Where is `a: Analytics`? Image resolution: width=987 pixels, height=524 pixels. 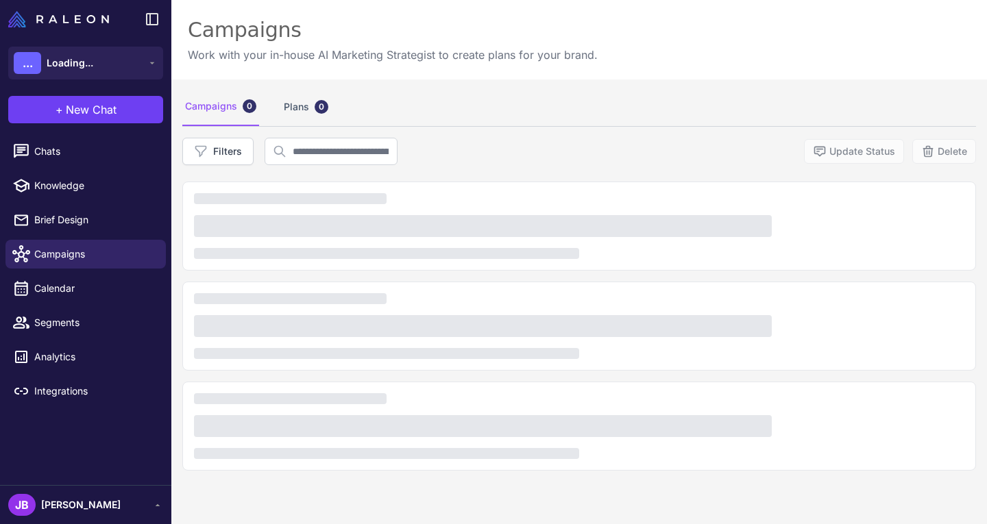
a: Analytics is located at coordinates (86, 357).